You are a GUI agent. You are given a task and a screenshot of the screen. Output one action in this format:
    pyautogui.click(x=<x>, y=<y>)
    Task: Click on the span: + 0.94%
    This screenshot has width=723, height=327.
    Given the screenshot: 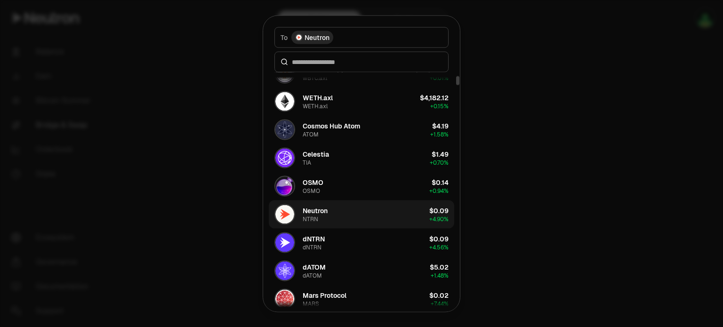 What is the action you would take?
    pyautogui.click(x=439, y=191)
    